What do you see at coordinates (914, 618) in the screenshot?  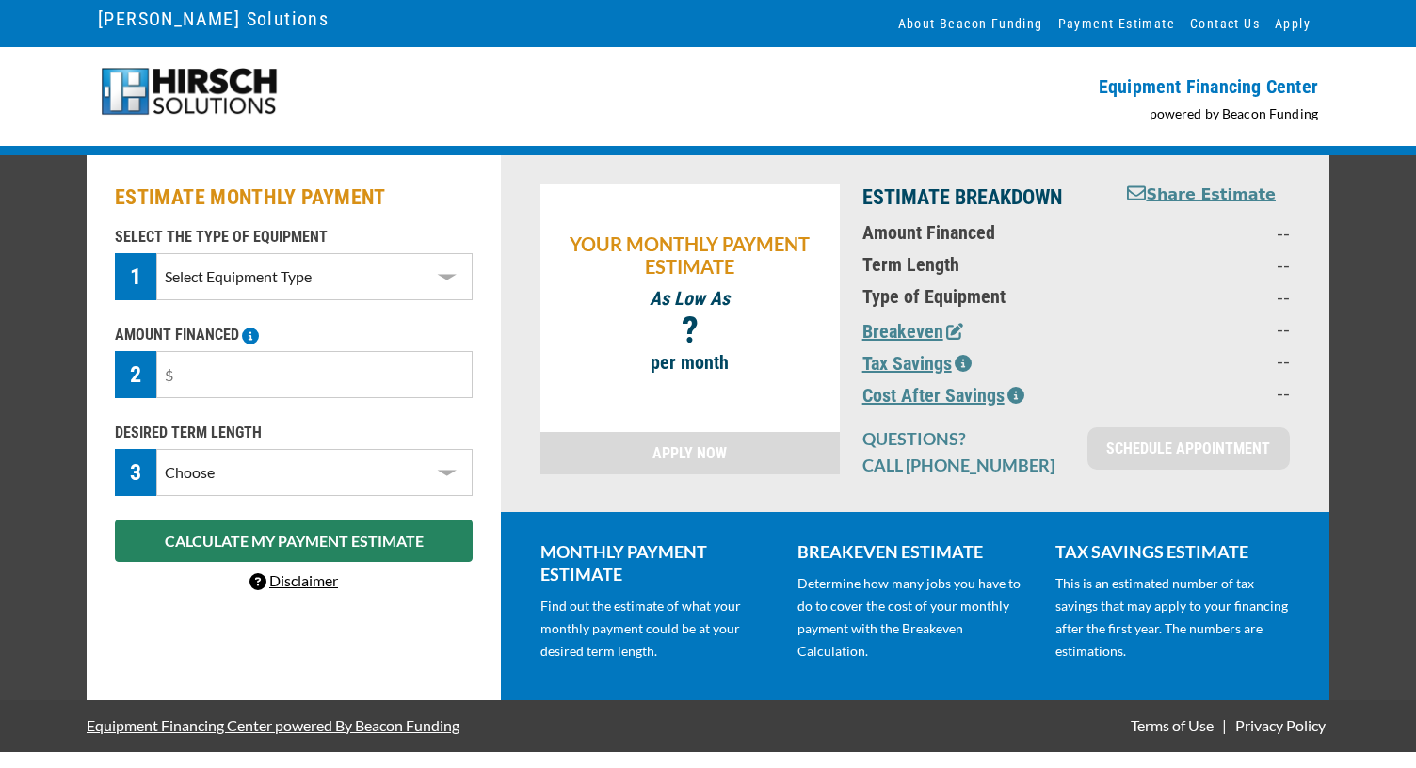 I see `p: Determine how many jobs you have to do to cover the cost of your monthly payment with the Breakev...` at bounding box center [914, 618].